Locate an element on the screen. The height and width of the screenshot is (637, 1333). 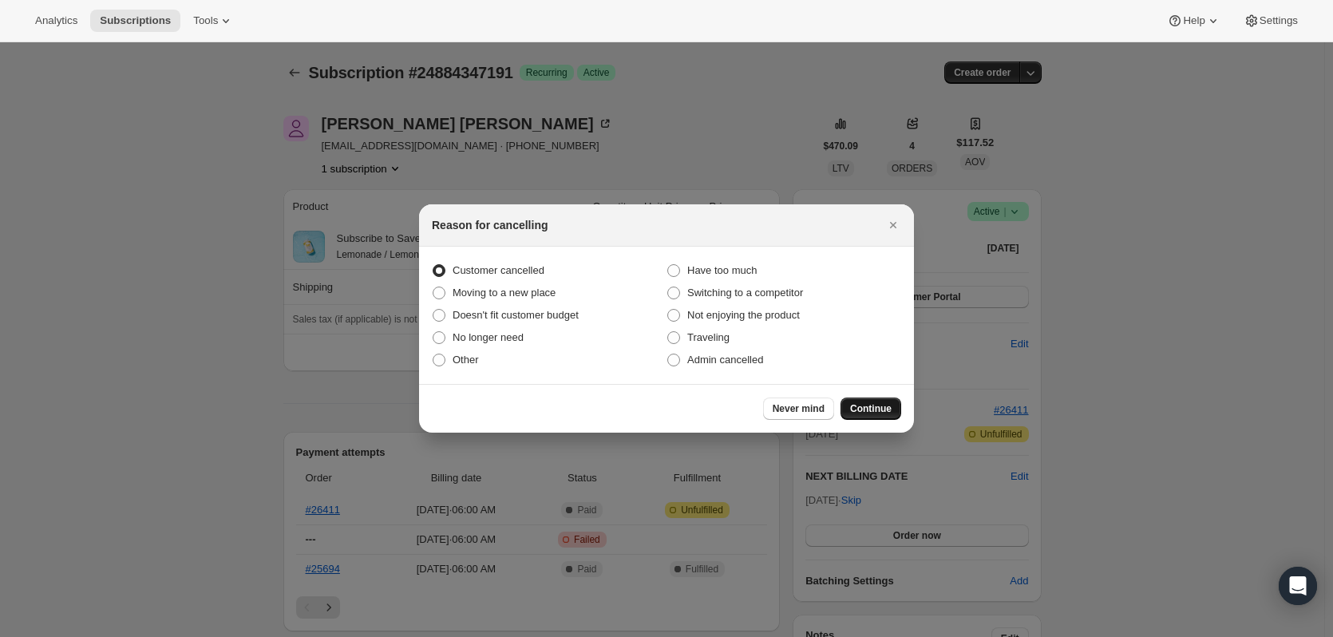
span: Continue is located at coordinates (871, 409).